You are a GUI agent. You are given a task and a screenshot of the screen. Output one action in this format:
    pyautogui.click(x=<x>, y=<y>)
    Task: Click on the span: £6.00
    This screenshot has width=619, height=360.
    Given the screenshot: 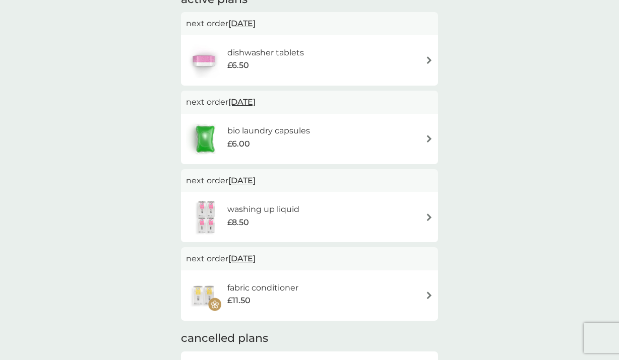 What is the action you would take?
    pyautogui.click(x=238, y=144)
    